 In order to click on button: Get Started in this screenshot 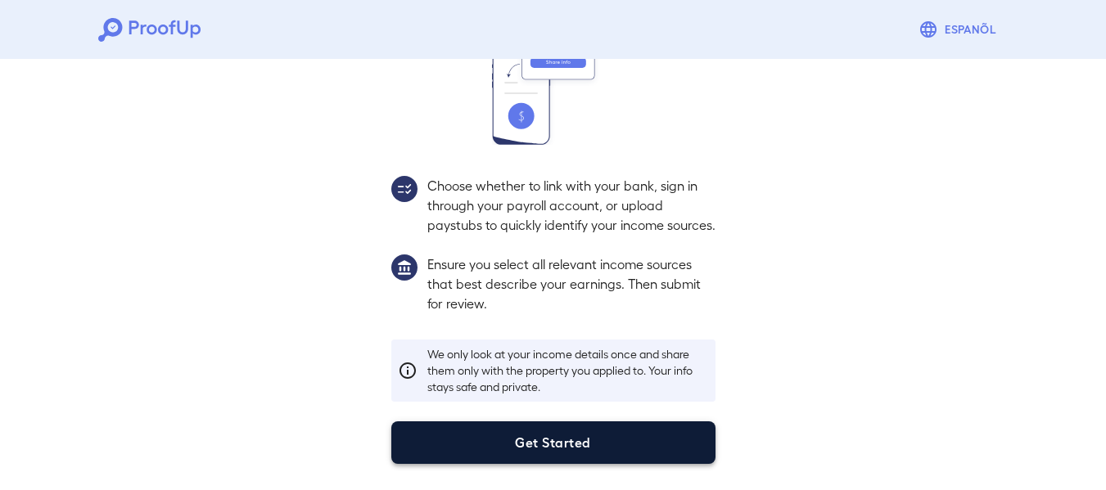, I will do `click(553, 443)`.